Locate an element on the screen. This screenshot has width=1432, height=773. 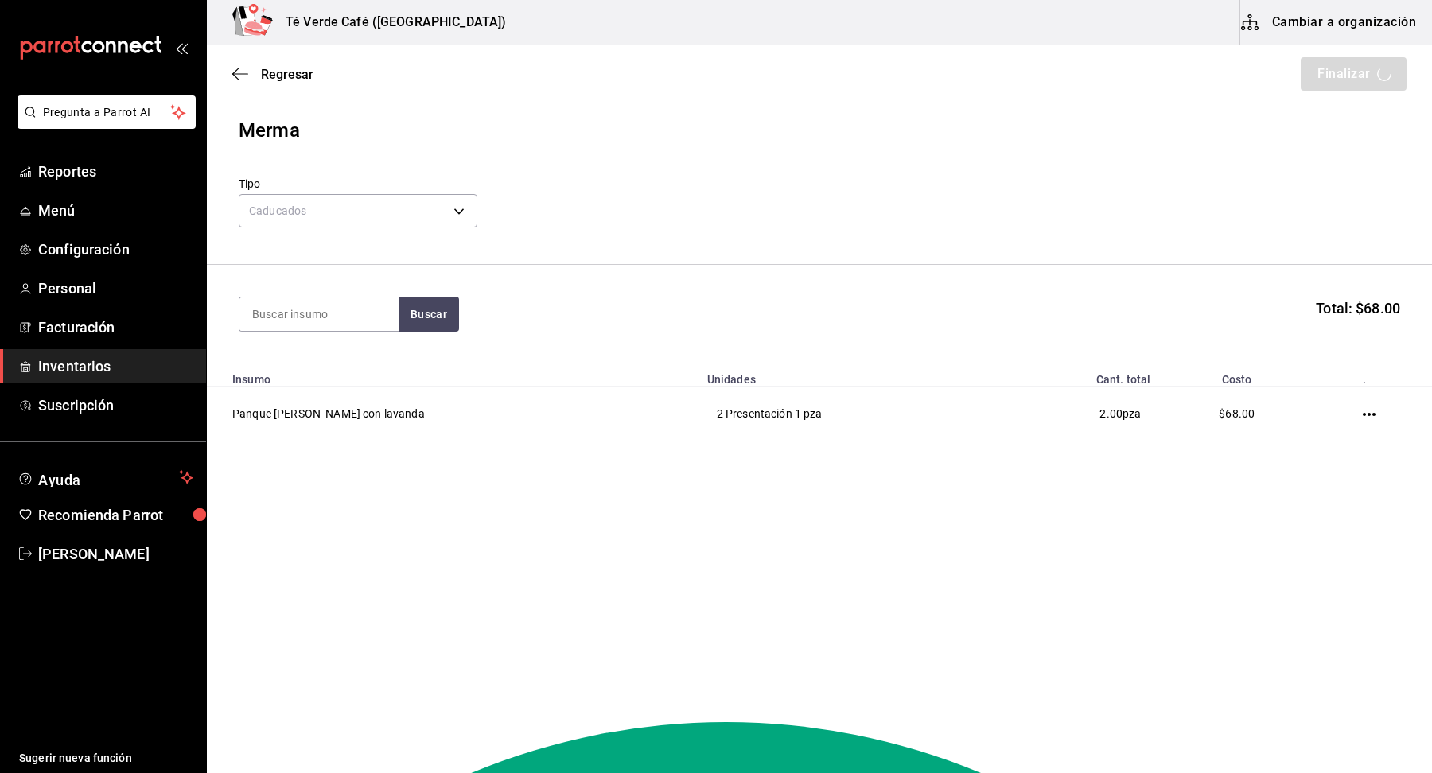
th: Unidades is located at coordinates (846, 375).